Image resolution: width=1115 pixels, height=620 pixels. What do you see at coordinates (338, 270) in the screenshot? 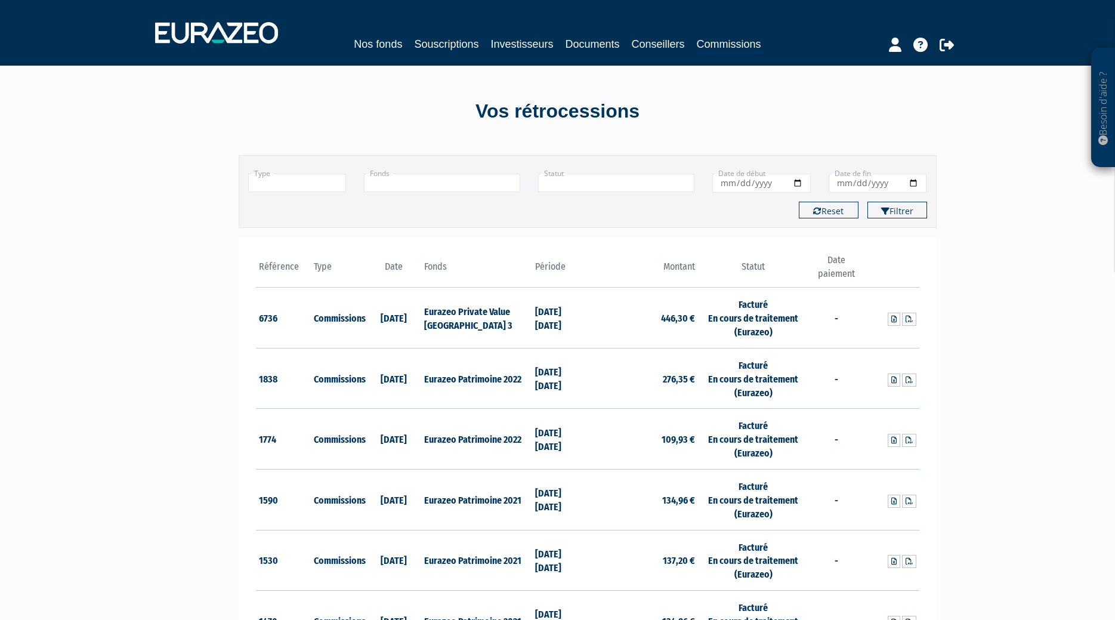
I see `th: Type` at bounding box center [338, 270].